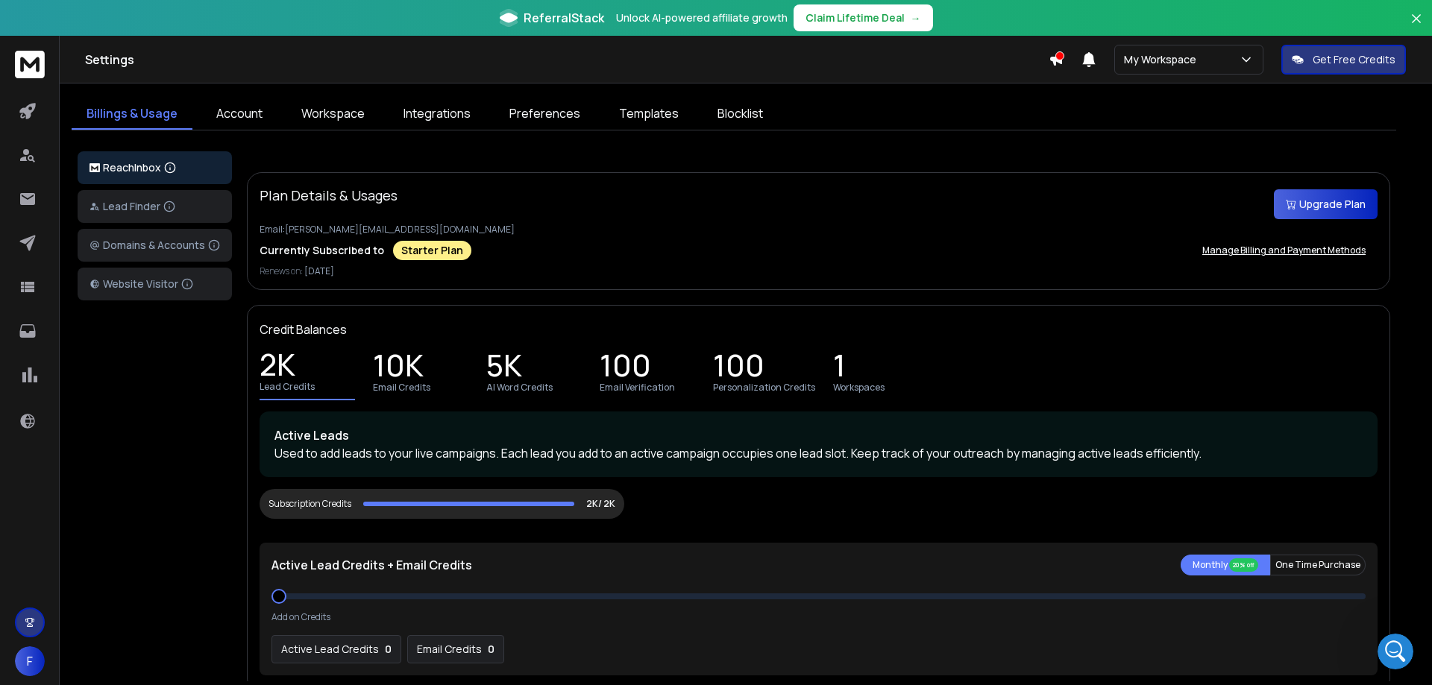 The height and width of the screenshot is (685, 1432). I want to click on div: Yes I've went ahead and tried to see but I can't find it associated with any email. Still need he..., so click(170, 468).